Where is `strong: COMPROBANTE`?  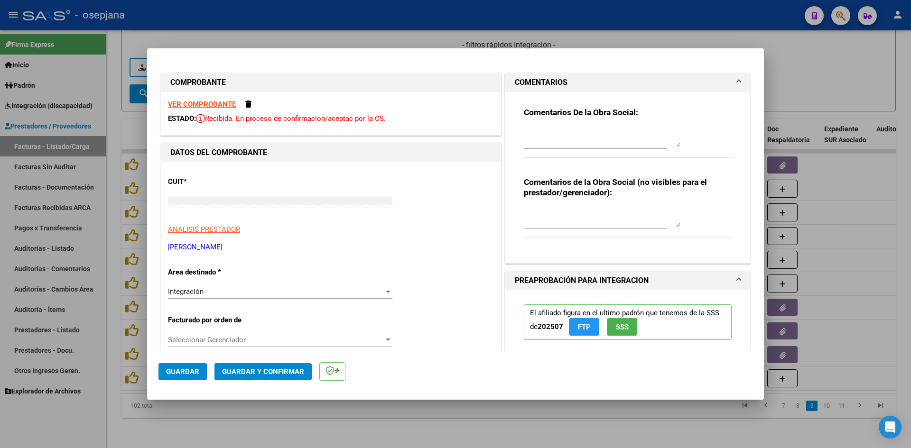
strong: COMPROBANTE is located at coordinates (198, 82).